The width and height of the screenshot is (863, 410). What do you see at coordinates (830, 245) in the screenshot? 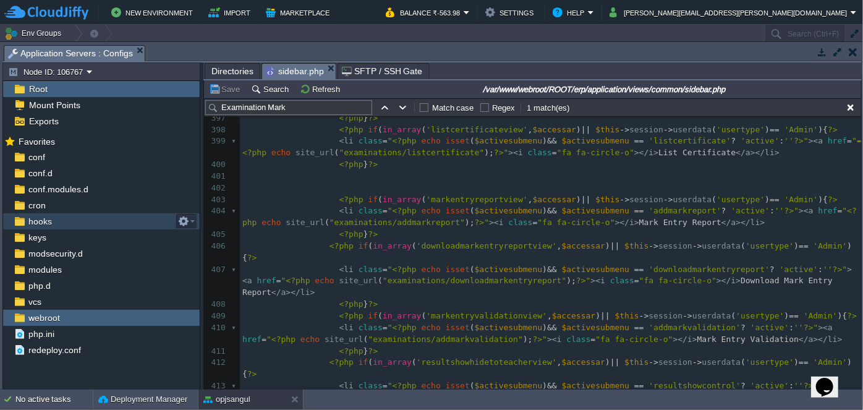
I see `span: 'Admin'` at bounding box center [830, 245].